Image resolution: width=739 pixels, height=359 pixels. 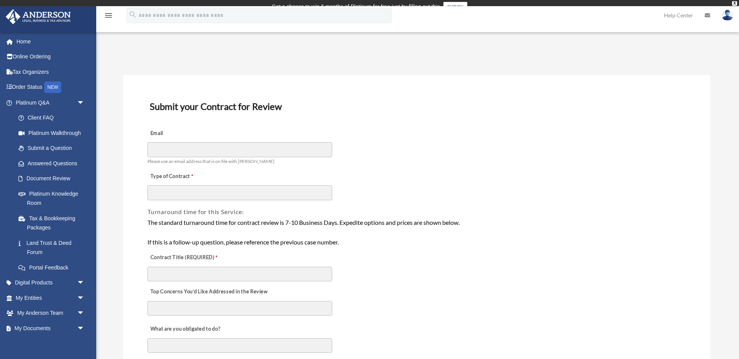 What do you see at coordinates (53, 163) in the screenshot?
I see `a: Answered Questions` at bounding box center [53, 163].